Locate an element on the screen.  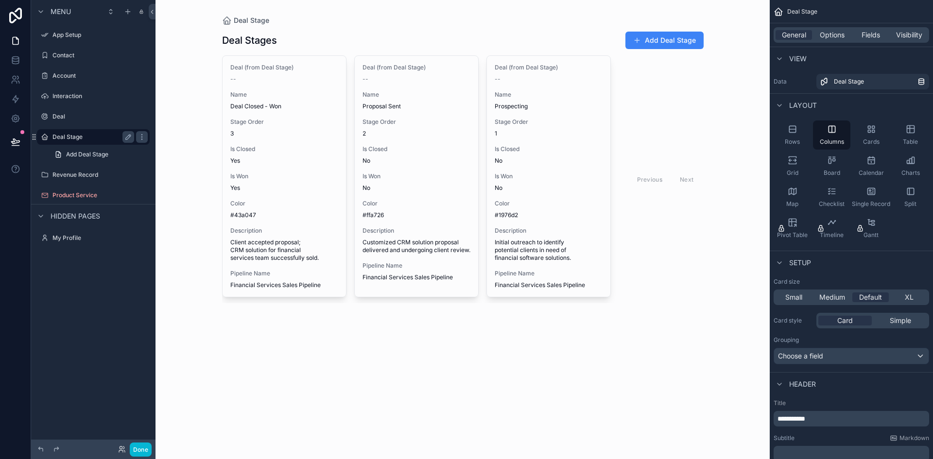
span: Menu is located at coordinates (61, 12).